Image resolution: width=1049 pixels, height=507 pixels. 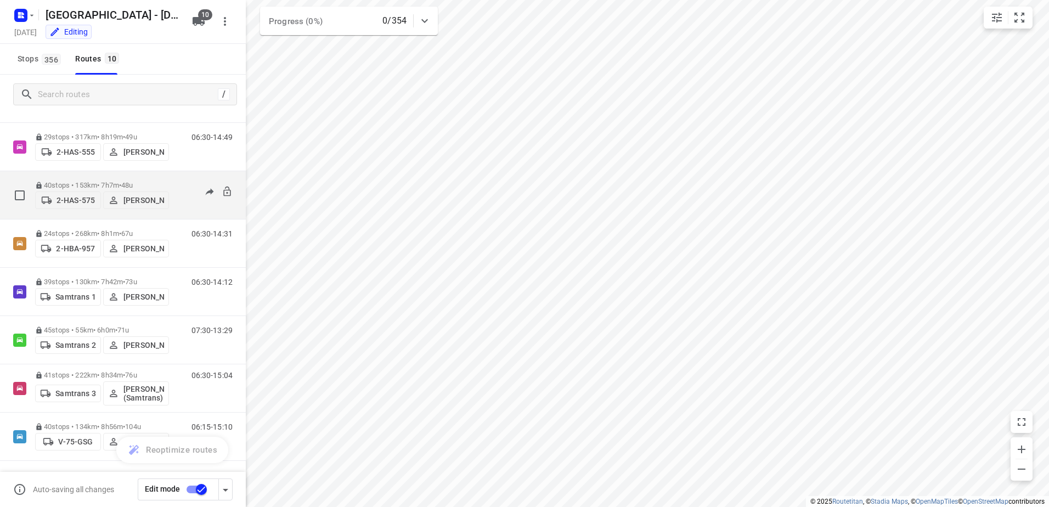 I want to click on p: 2-HBA-957, so click(x=75, y=248).